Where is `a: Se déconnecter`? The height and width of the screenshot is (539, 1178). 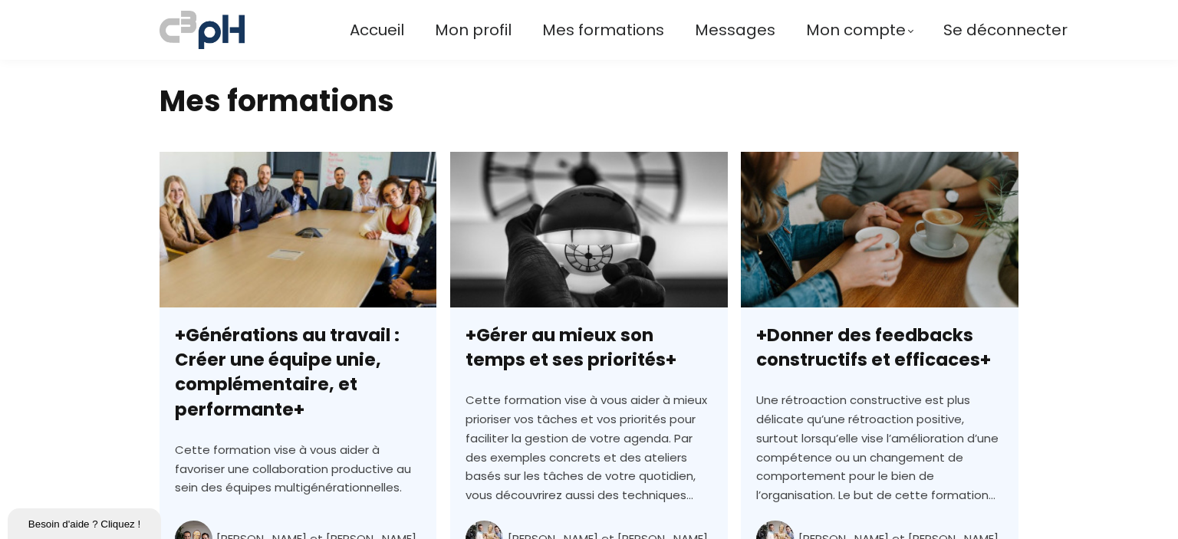 a: Se déconnecter is located at coordinates (1006, 30).